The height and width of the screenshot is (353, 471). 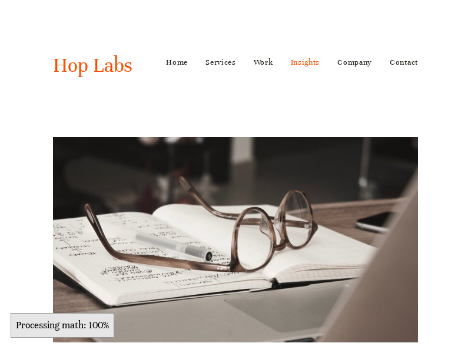 I want to click on a: Company, so click(x=354, y=62).